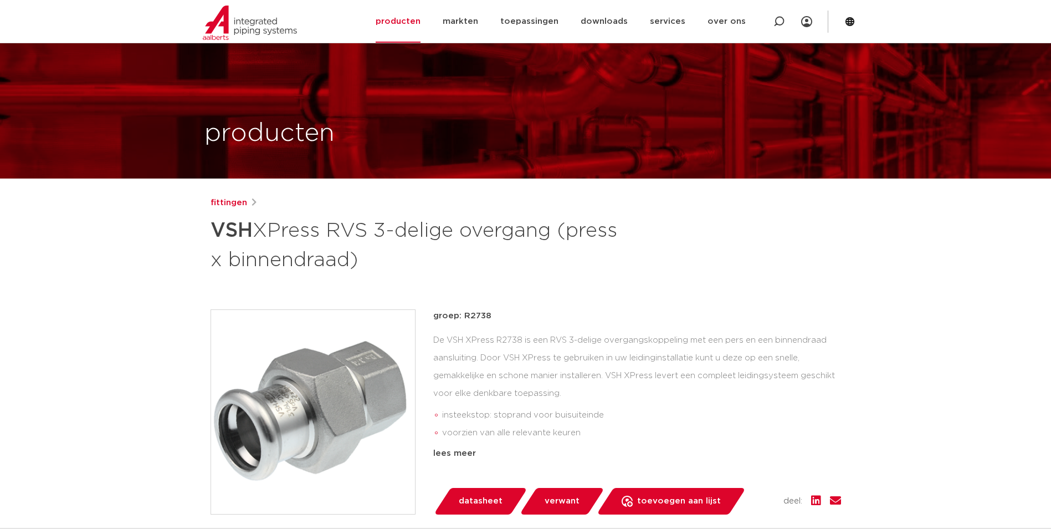 This screenshot has width=1051, height=529. Describe the element at coordinates (679, 501) in the screenshot. I see `span: toevoegen aan lijst` at that location.